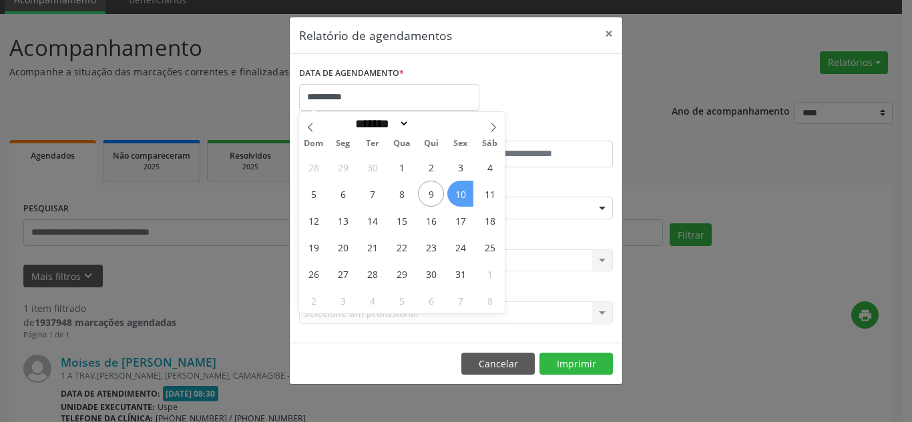 The width and height of the screenshot is (912, 422). Describe the element at coordinates (489, 194) in the screenshot. I see `span: Outubro 11, 2025` at that location.